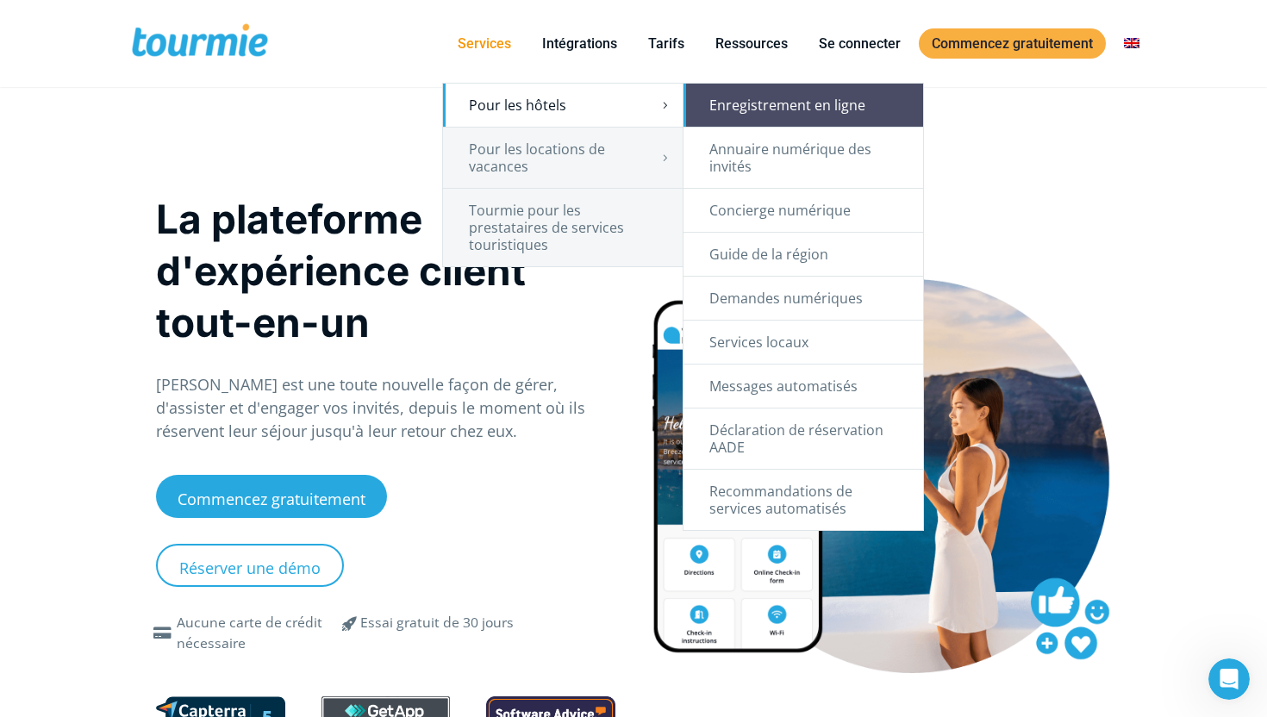 The width and height of the screenshot is (1267, 717). Describe the element at coordinates (250, 565) in the screenshot. I see `a: Réserver une démo` at that location.